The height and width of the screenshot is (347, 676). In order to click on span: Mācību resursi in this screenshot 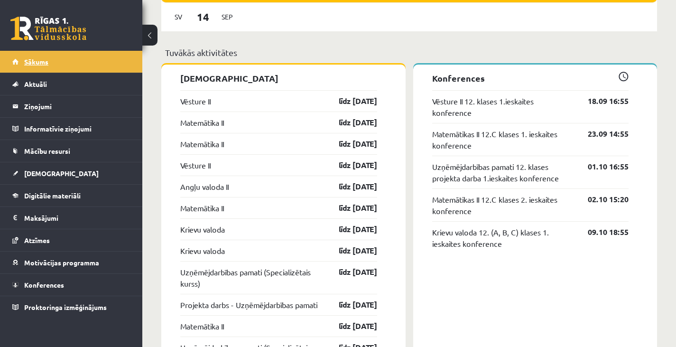, I will do `click(47, 151)`.